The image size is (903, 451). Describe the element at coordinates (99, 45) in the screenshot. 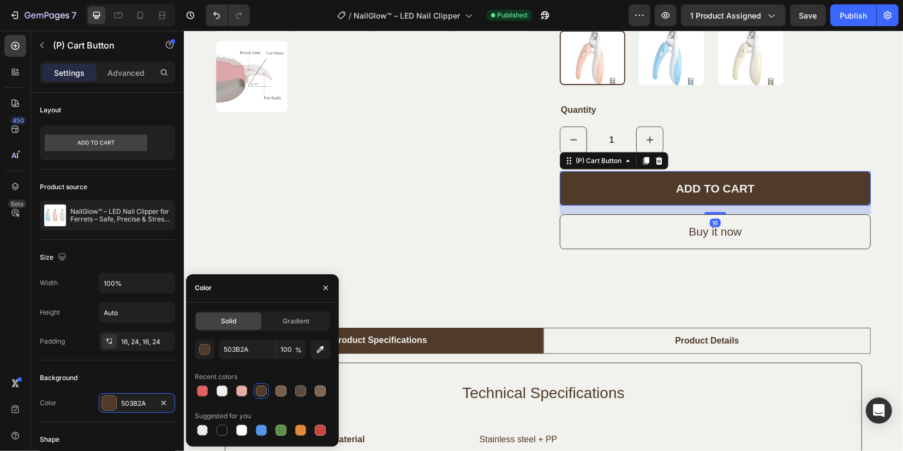

I see `p: (P) Cart Button` at that location.